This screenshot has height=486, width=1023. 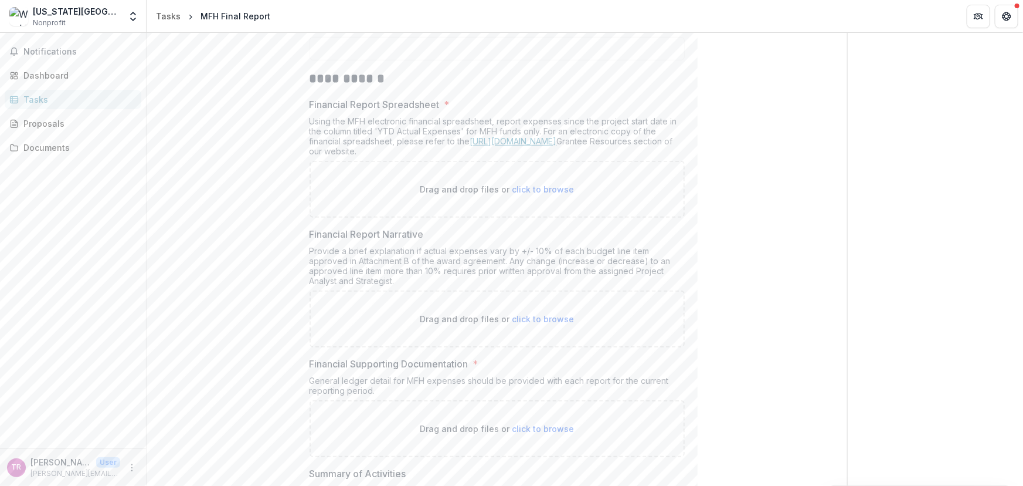 What do you see at coordinates (497, 268) in the screenshot?
I see `div: Provide a brief explanation if actual expenses vary by +/- 10% of each budget line item approved ...` at bounding box center [497, 268].